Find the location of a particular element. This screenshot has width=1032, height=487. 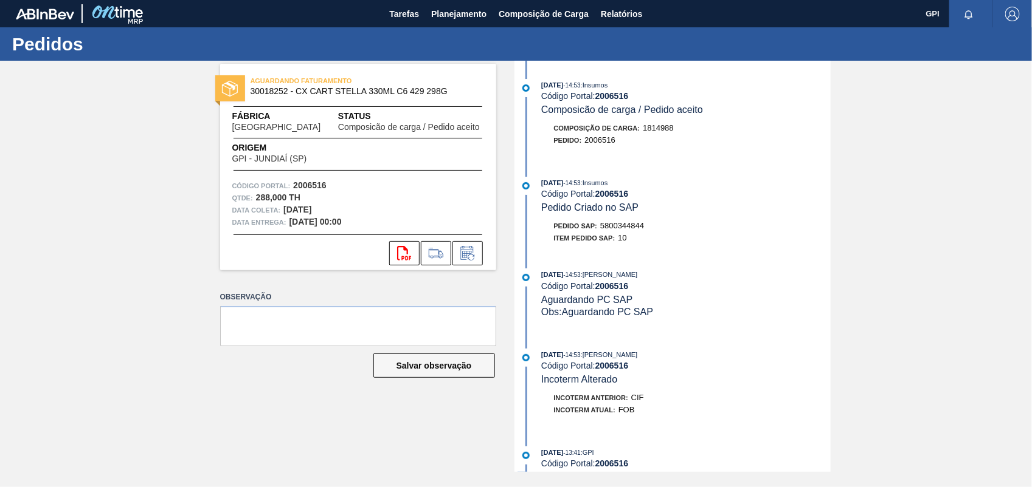

span: CIF is located at coordinates (637, 398).